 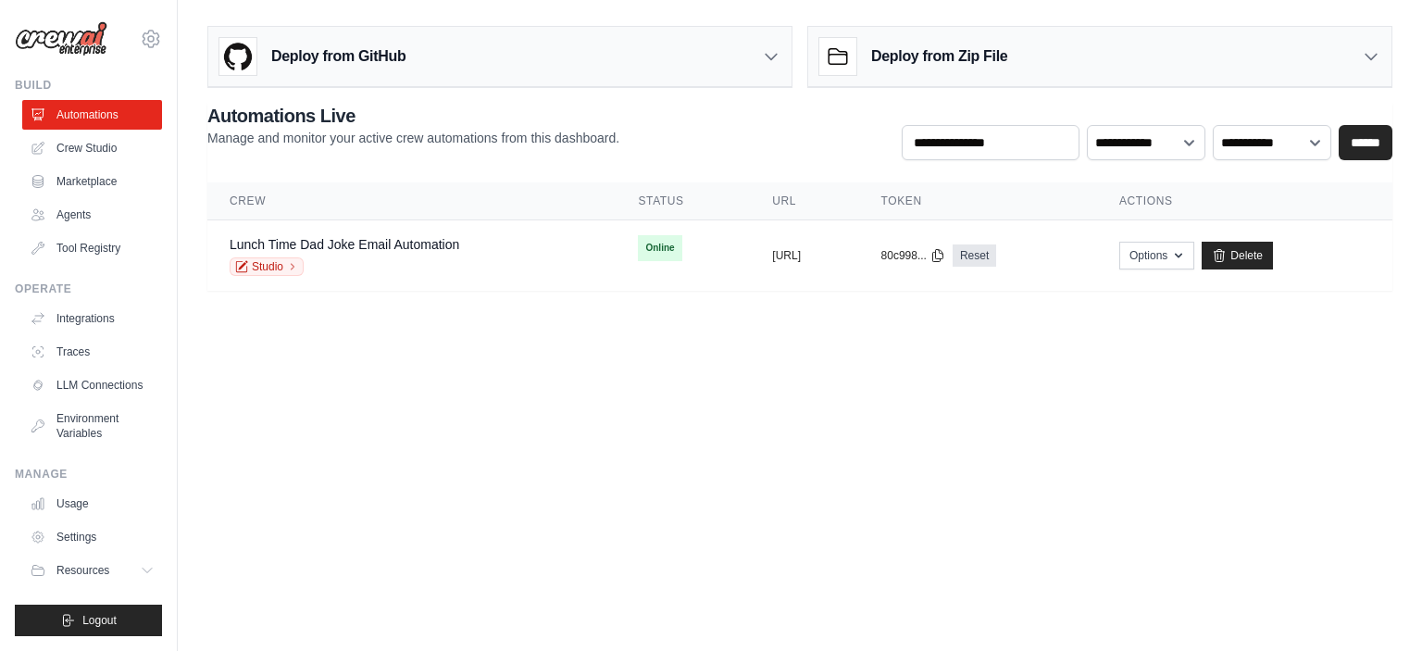 I want to click on a: LLM Connections, so click(x=92, y=385).